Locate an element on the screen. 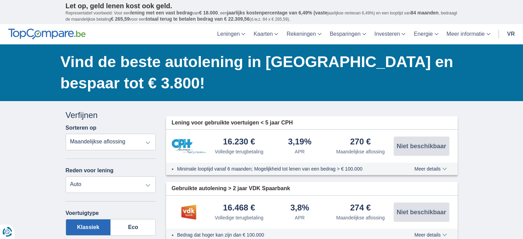 The height and width of the screenshot is (239, 523). font: jaarlijks kostenpercentage van 6,49% ( is located at coordinates (271, 13).